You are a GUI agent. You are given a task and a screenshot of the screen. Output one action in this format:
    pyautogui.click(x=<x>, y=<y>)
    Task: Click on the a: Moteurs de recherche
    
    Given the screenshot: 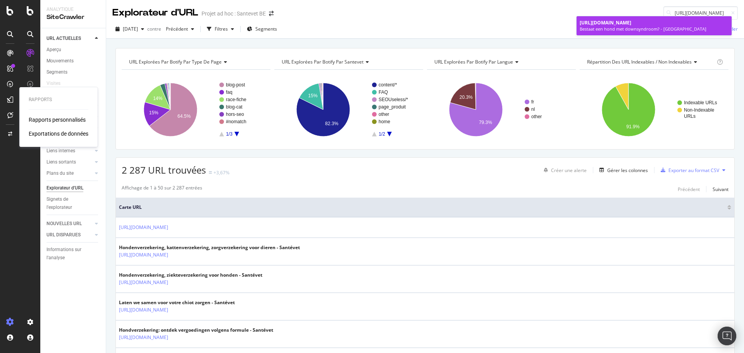 What is the action you would take?
    pyautogui.click(x=52, y=95)
    